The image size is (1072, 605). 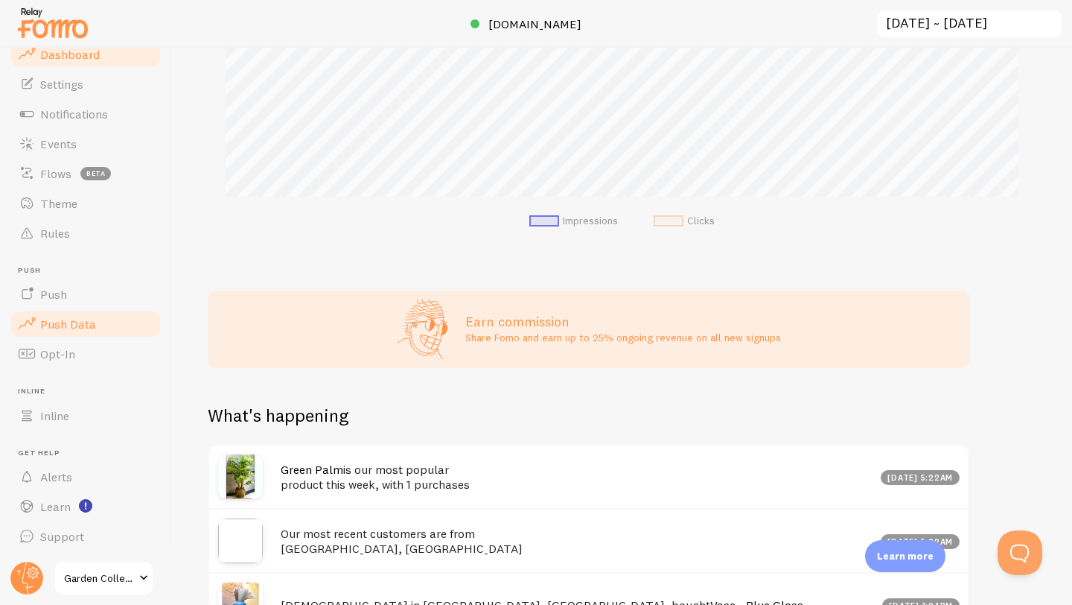 I want to click on a: Rules, so click(x=86, y=233).